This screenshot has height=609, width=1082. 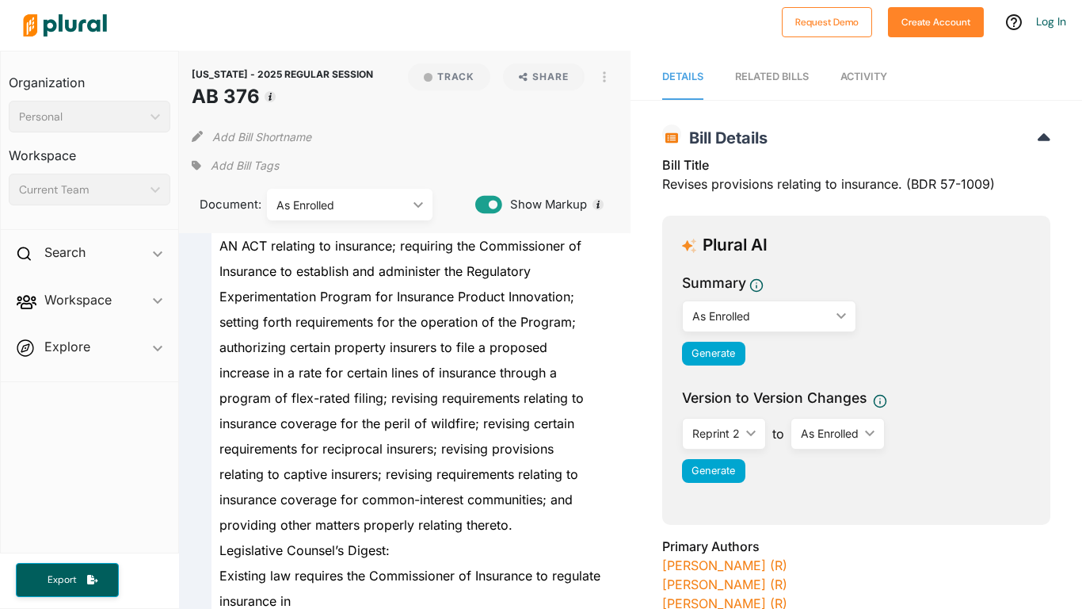 What do you see at coordinates (90, 150) in the screenshot?
I see `h3: Workspace` at bounding box center [90, 150].